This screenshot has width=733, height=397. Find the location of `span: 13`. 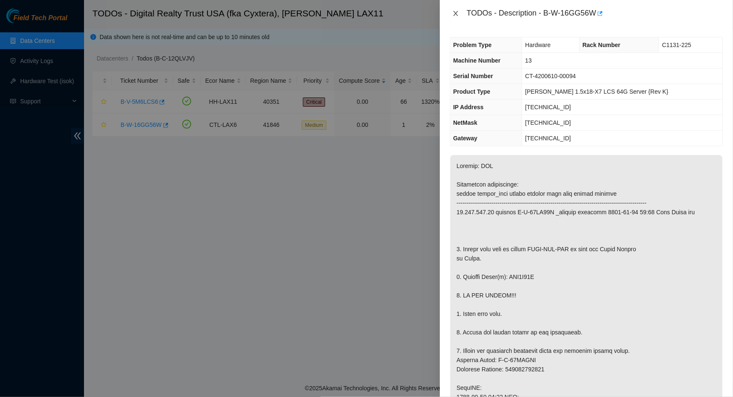

span: 13 is located at coordinates (529, 61).